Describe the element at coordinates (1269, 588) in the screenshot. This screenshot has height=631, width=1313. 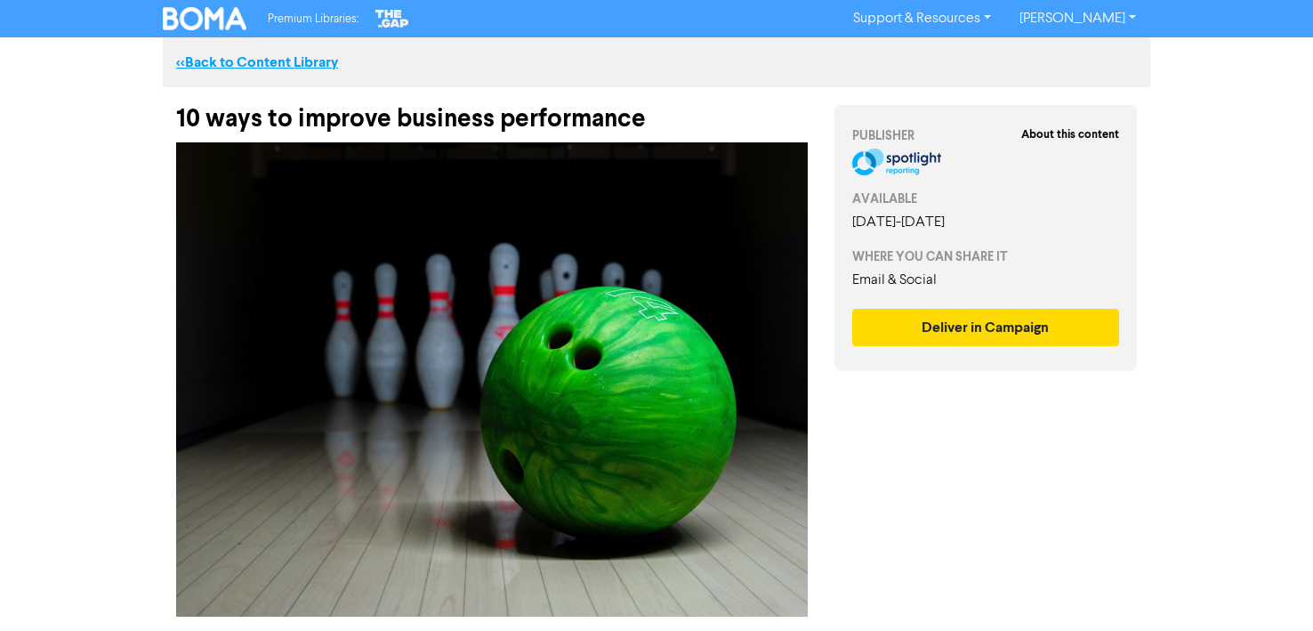
I see `div: Chat Widget` at that location.